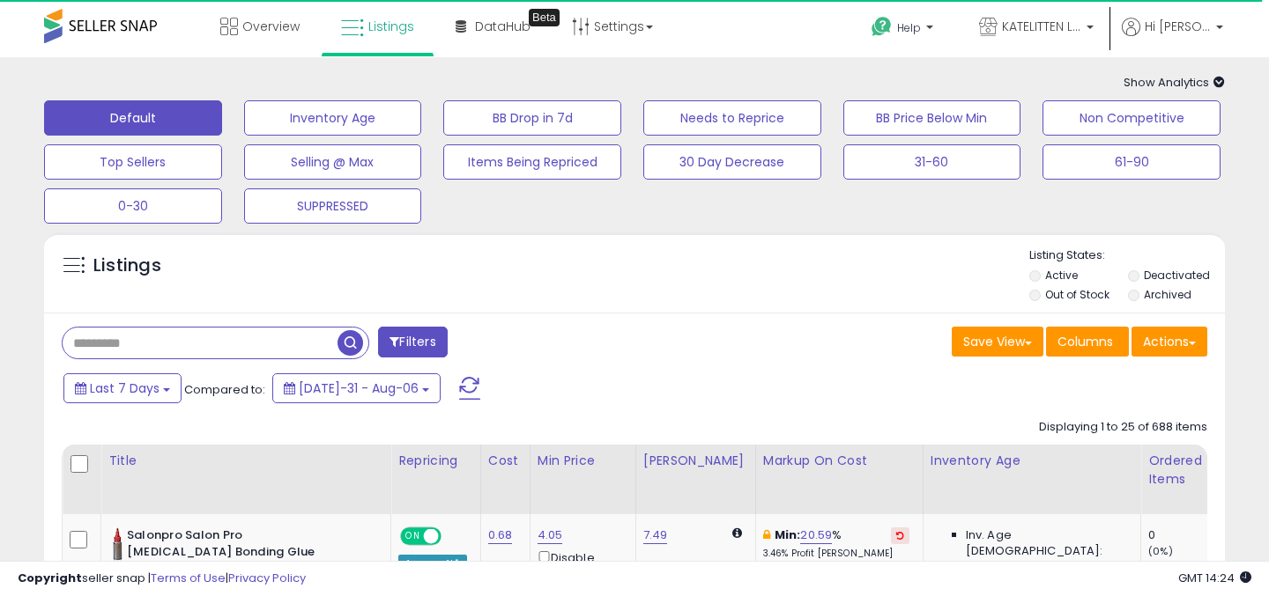 The width and height of the screenshot is (1269, 596). Describe the element at coordinates (133, 206) in the screenshot. I see `button: 0-30` at that location.